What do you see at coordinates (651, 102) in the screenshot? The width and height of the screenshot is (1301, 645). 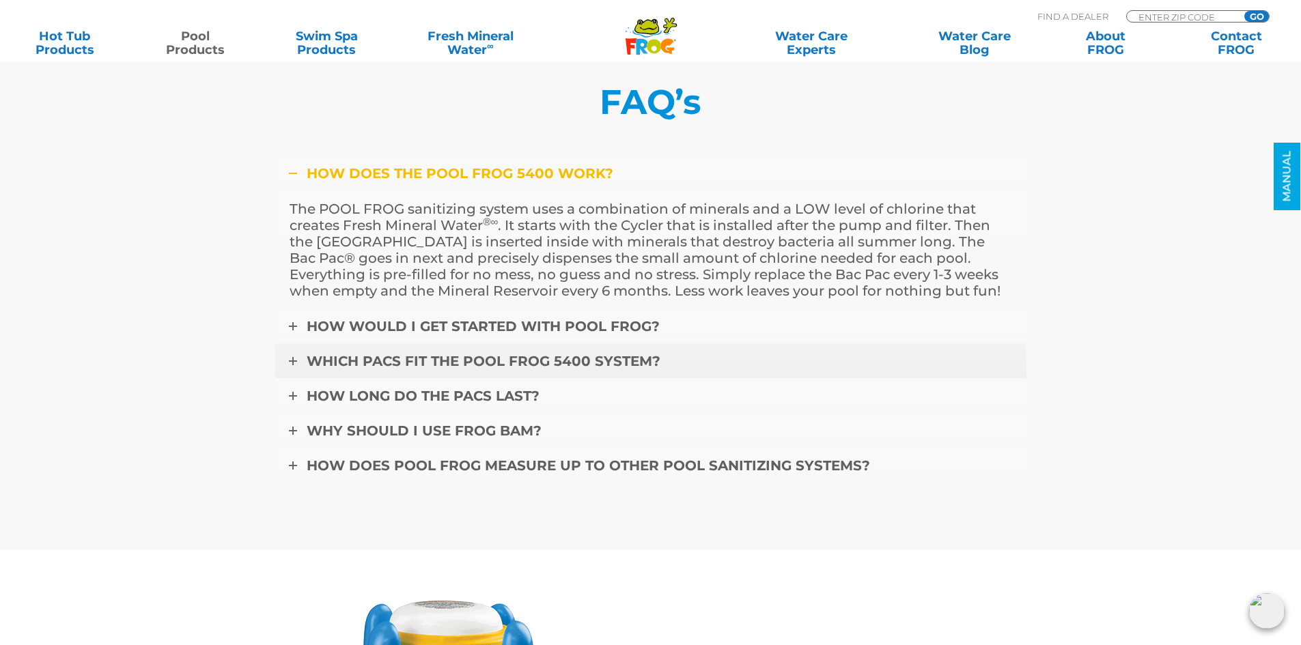 I see `h5: FAQ’s` at bounding box center [651, 102].